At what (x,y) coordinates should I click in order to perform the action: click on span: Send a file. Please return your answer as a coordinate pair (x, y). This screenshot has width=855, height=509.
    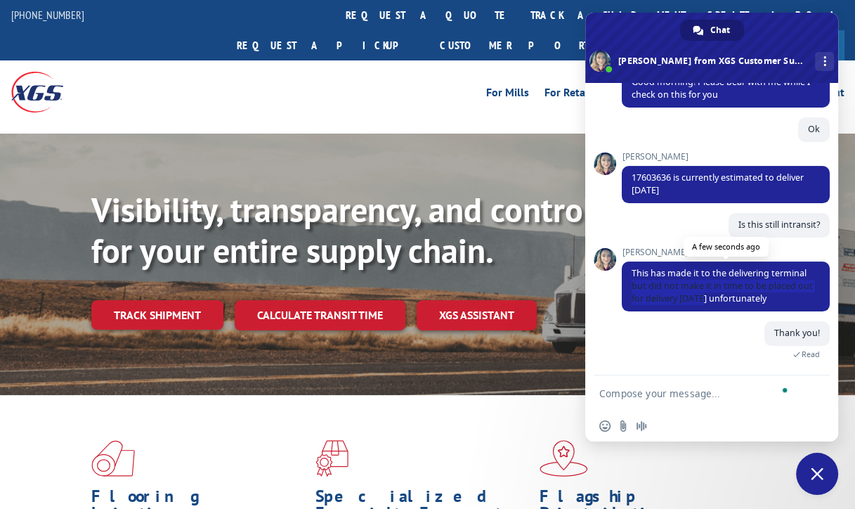
    Looking at the image, I should click on (623, 426).